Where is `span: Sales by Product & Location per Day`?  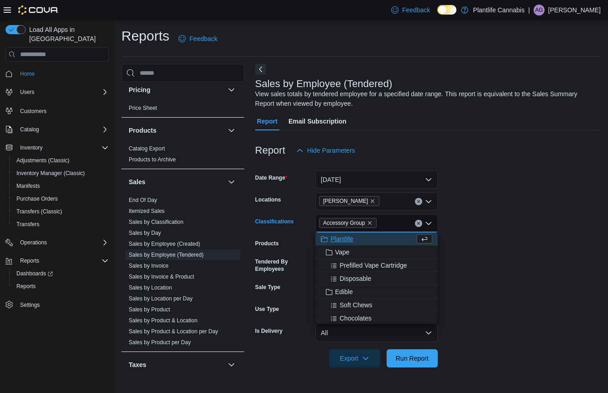
span: Sales by Product & Location per Day is located at coordinates (173, 332).